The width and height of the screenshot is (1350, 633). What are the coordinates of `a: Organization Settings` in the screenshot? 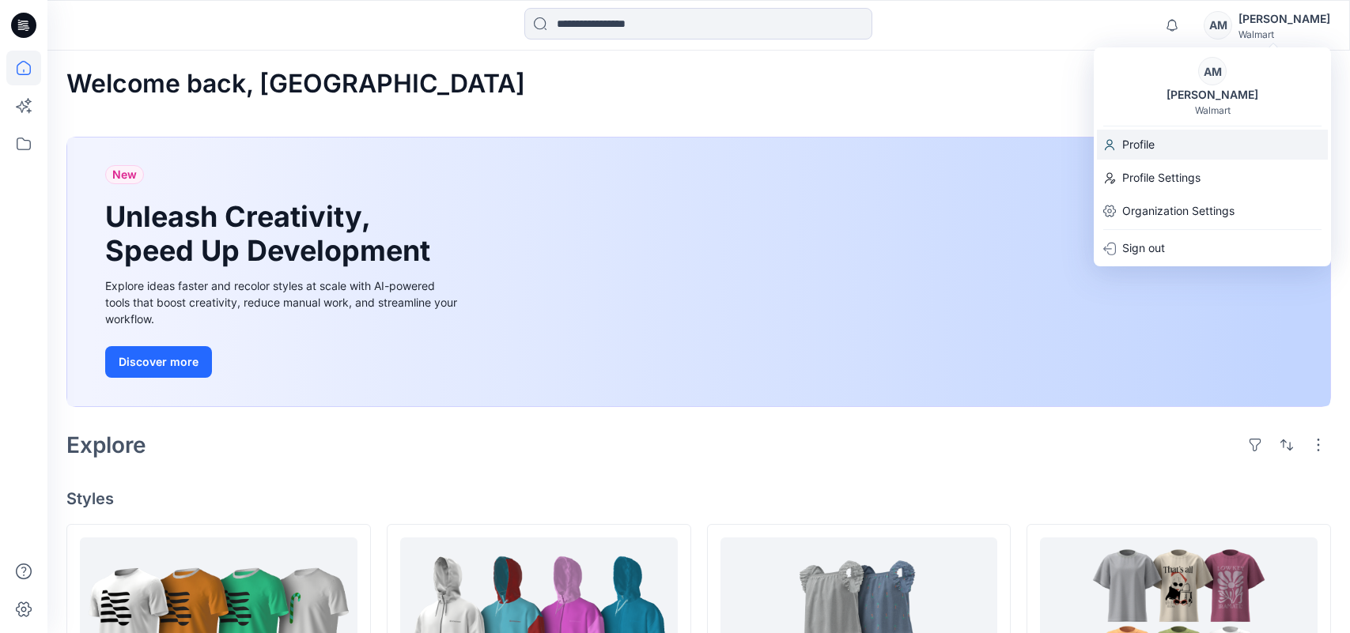 It's located at (1212, 211).